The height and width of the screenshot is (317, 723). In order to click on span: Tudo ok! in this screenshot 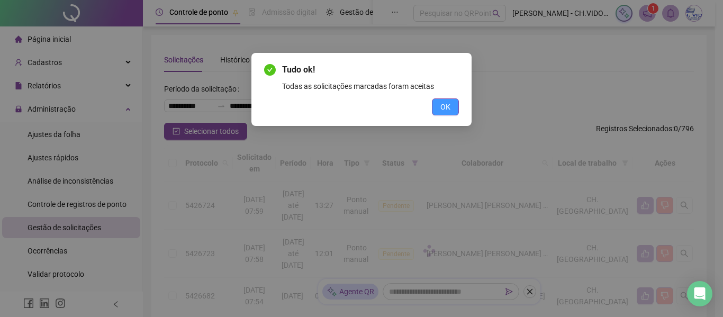, I will do `click(370, 70)`.